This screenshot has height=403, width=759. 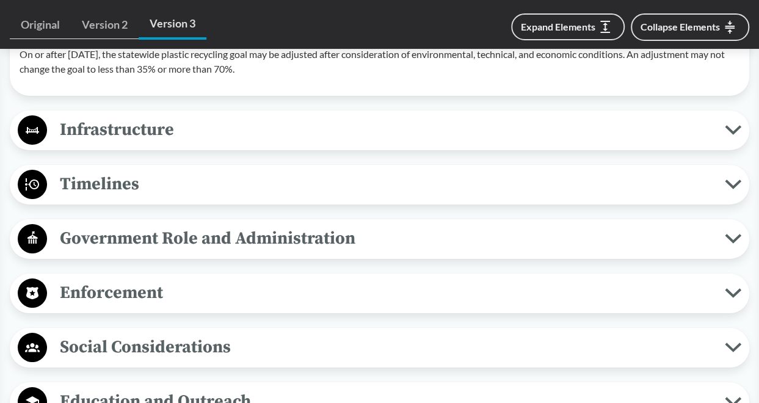 What do you see at coordinates (690, 27) in the screenshot?
I see `button: Collapse Elements` at bounding box center [690, 27].